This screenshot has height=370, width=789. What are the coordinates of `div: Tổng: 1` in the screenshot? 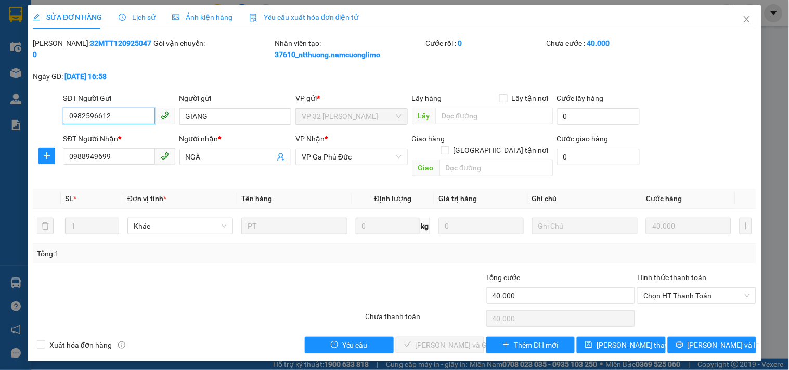 It's located at (171, 254).